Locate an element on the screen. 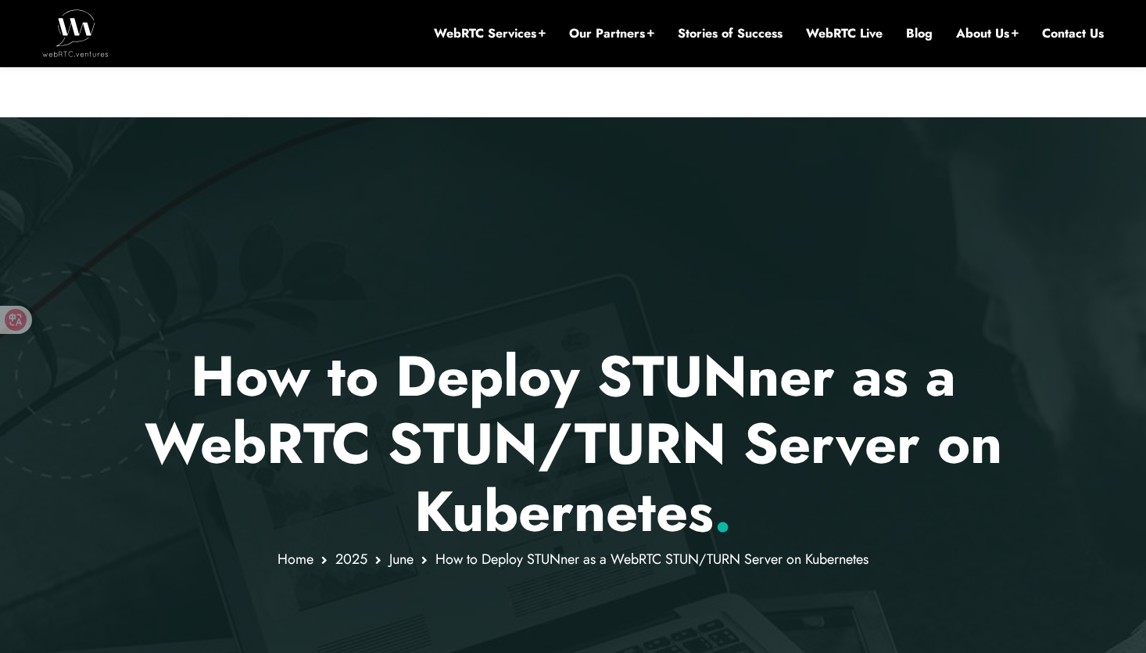  a: WebRTC Services is located at coordinates (490, 34).